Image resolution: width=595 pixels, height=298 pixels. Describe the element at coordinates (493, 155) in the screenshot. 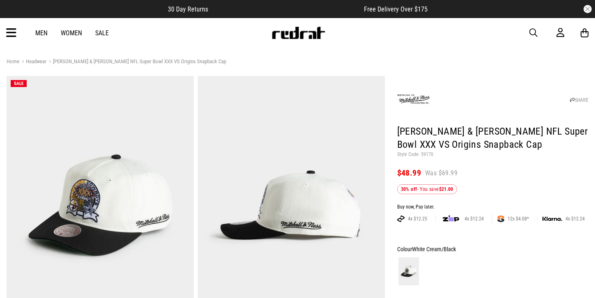

I see `p: Style Code: 59170` at that location.